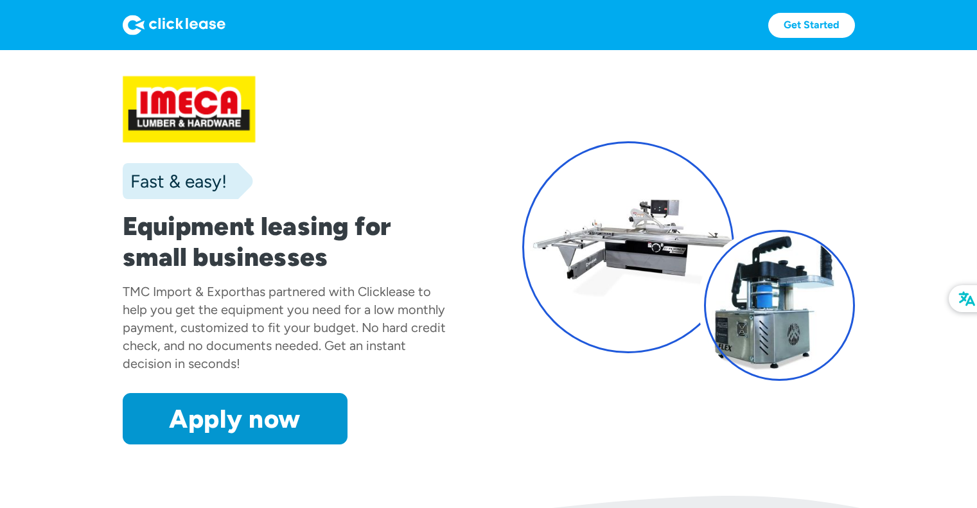 The height and width of the screenshot is (508, 977). Describe the element at coordinates (175, 181) in the screenshot. I see `div: Fast & easy!` at that location.